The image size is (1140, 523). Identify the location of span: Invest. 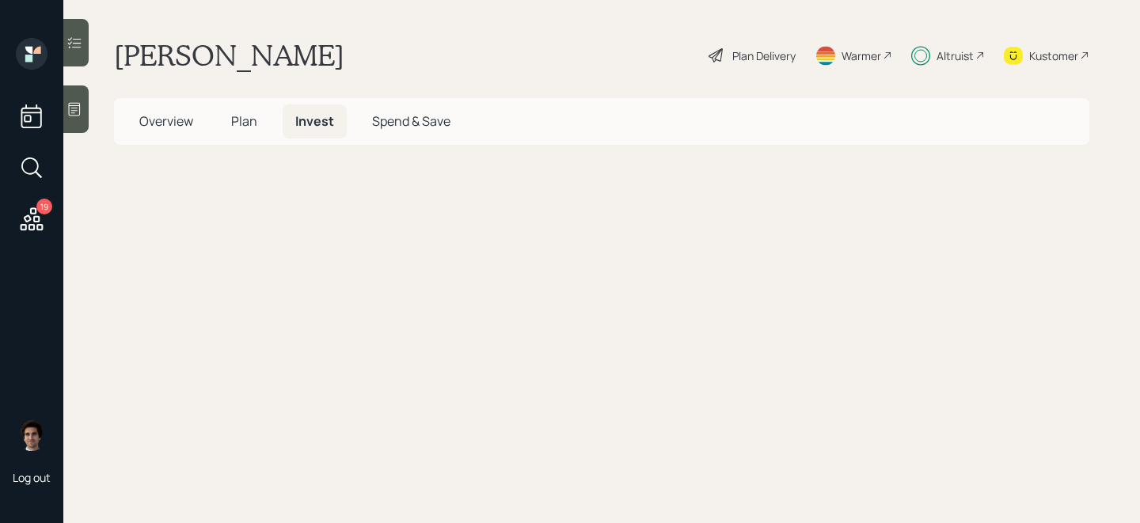
(314, 121).